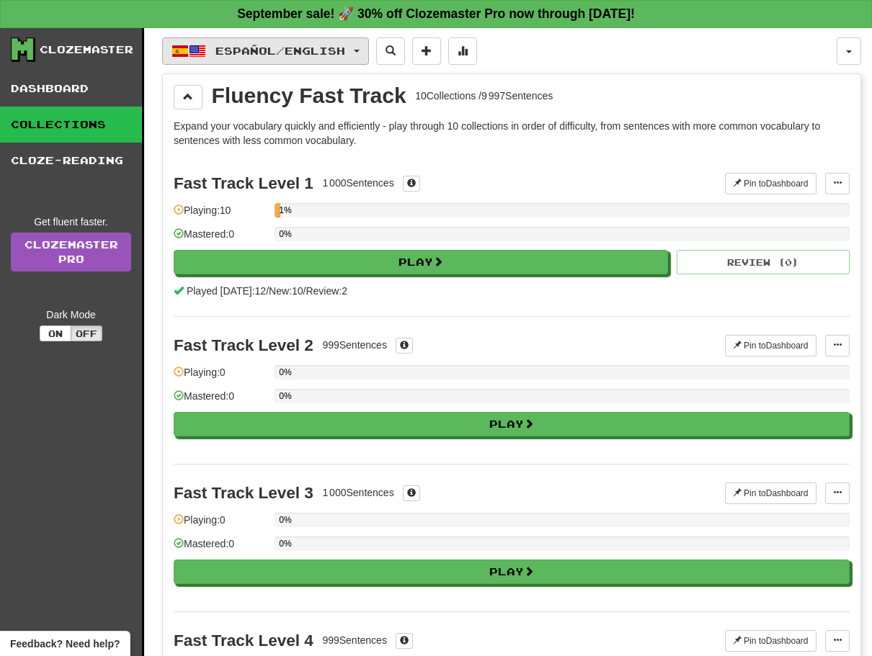 The height and width of the screenshot is (656, 872). What do you see at coordinates (512, 133) in the screenshot?
I see `p: Expand your vocabulary quickly and efficiently - play through 10 collections in order of difficul...` at bounding box center [512, 133].